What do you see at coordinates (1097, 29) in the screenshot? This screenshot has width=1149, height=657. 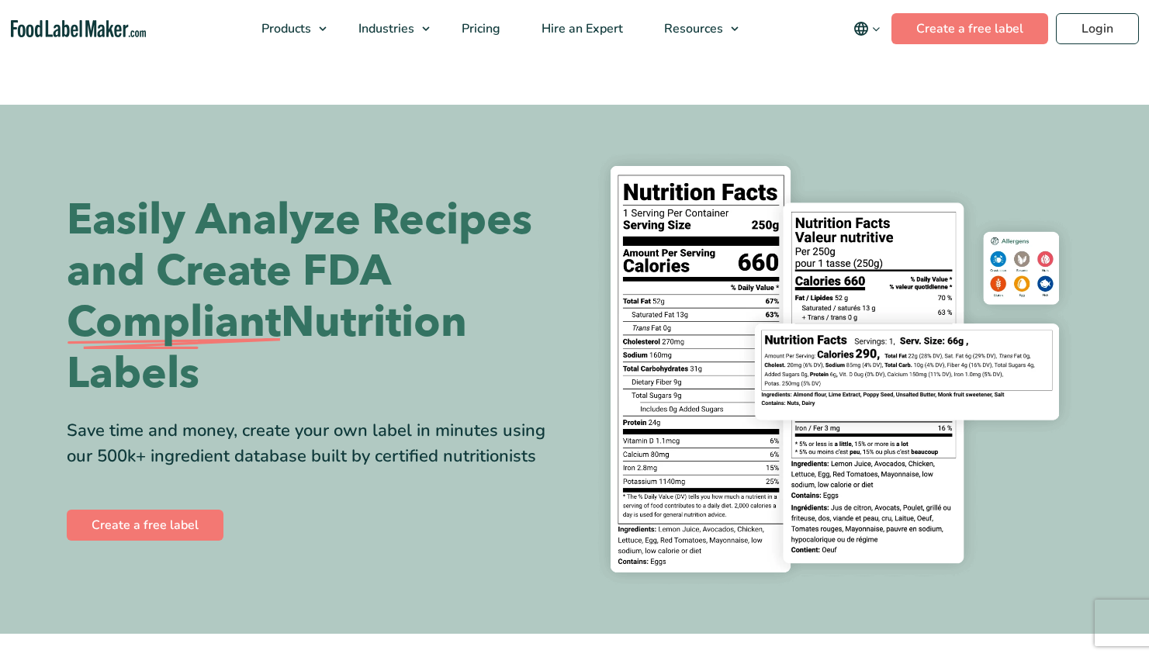 I see `a: Login` at bounding box center [1097, 29].